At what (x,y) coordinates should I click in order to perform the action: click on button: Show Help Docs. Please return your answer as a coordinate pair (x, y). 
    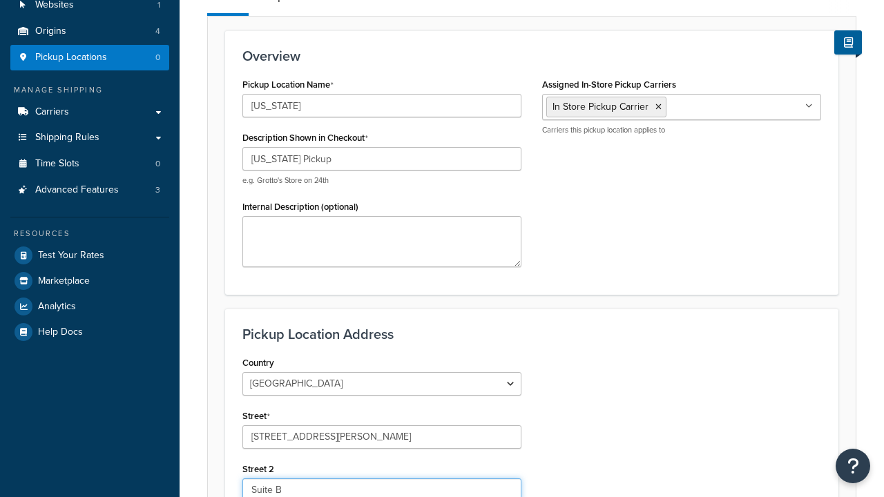
    Looking at the image, I should click on (848, 42).